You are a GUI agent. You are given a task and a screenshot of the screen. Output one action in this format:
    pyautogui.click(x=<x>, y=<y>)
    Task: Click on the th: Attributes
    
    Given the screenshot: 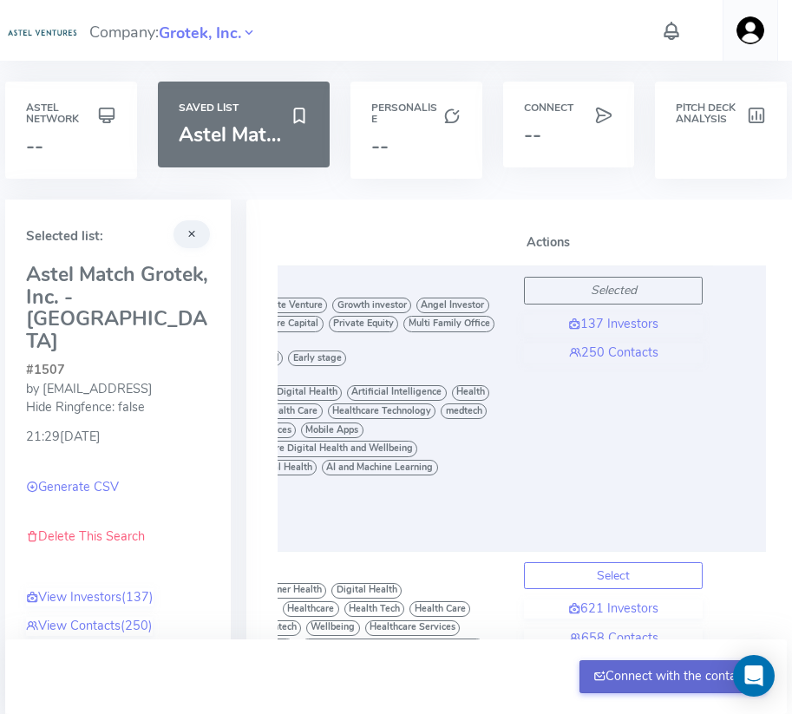 What is the action you would take?
    pyautogui.click(x=286, y=243)
    